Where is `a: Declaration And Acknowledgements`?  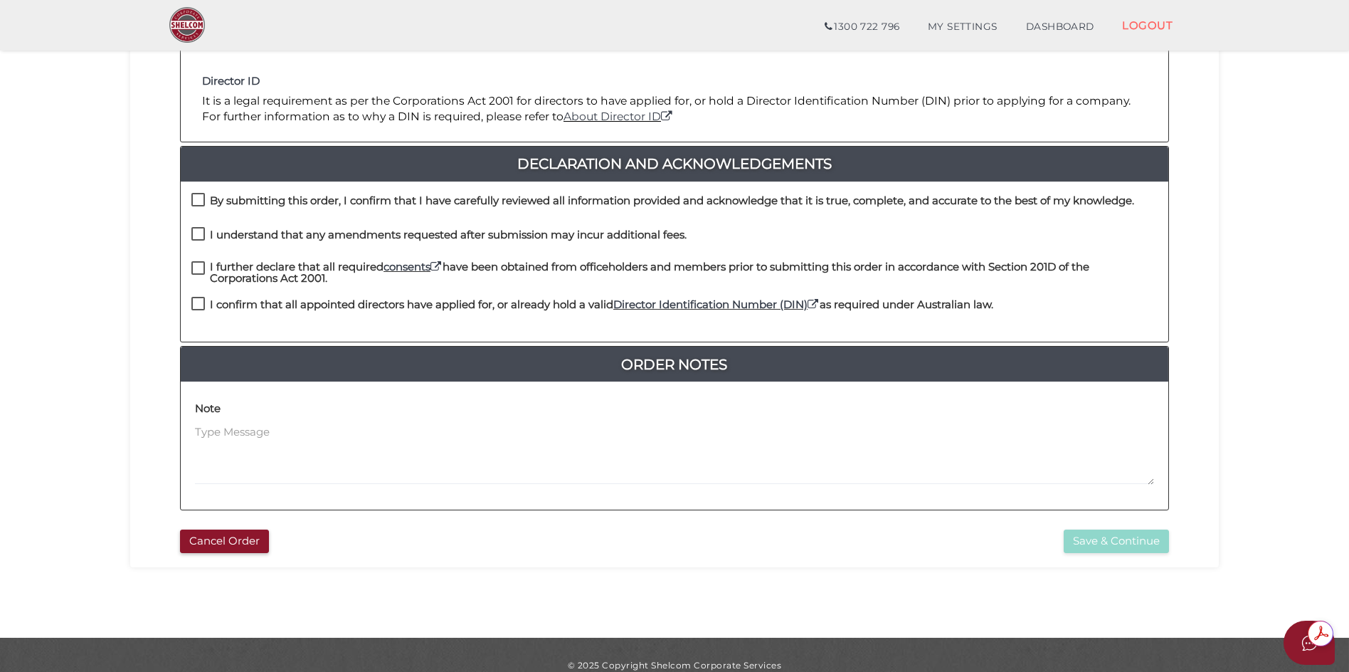 a: Declaration And Acknowledgements is located at coordinates (674, 164).